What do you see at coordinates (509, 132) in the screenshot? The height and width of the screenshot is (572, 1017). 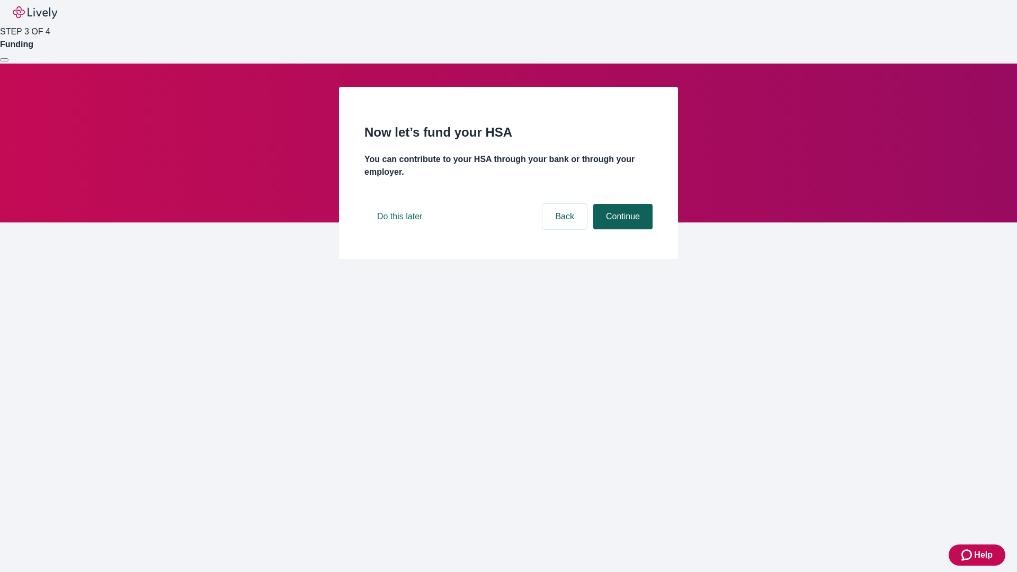 I see `h2: Now let’s fund your HSA` at bounding box center [509, 132].